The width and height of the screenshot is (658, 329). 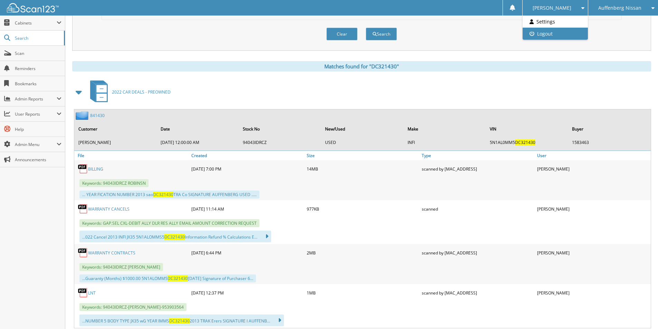 I want to click on a: User, so click(x=593, y=155).